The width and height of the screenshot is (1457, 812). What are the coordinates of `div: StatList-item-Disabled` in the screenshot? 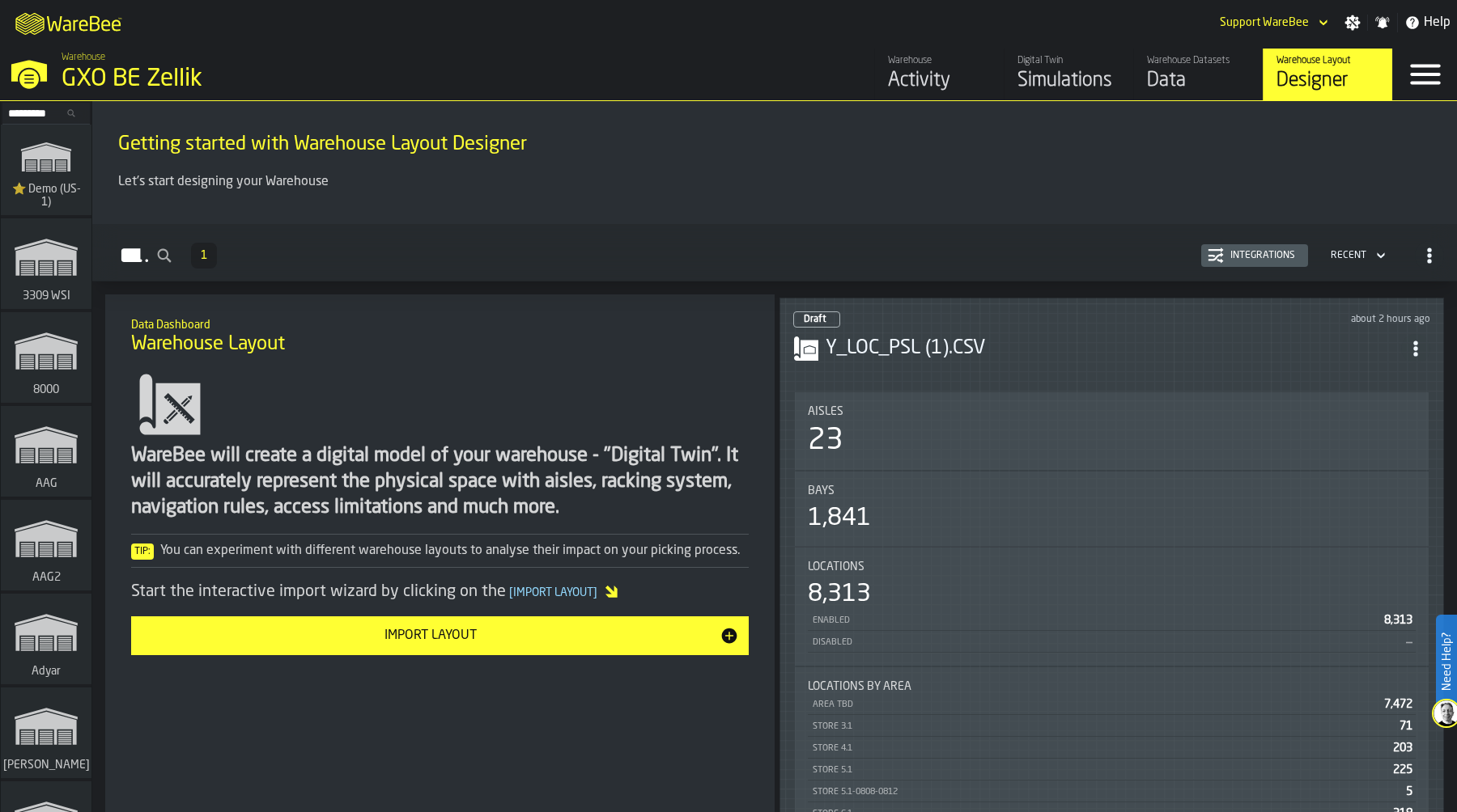 It's located at (1111, 642).